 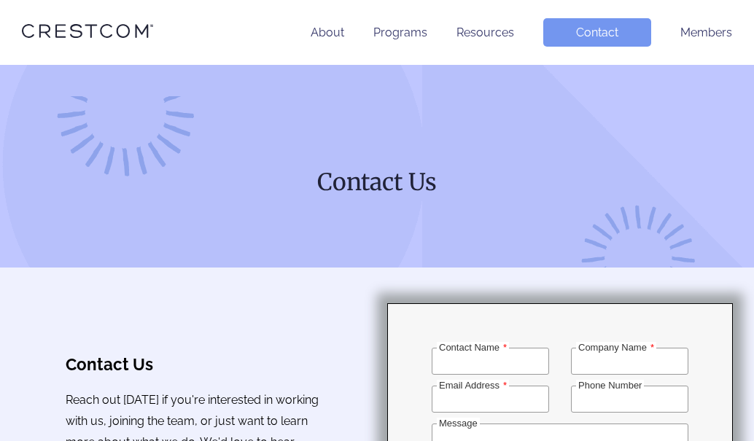 I want to click on label: Message, so click(x=458, y=423).